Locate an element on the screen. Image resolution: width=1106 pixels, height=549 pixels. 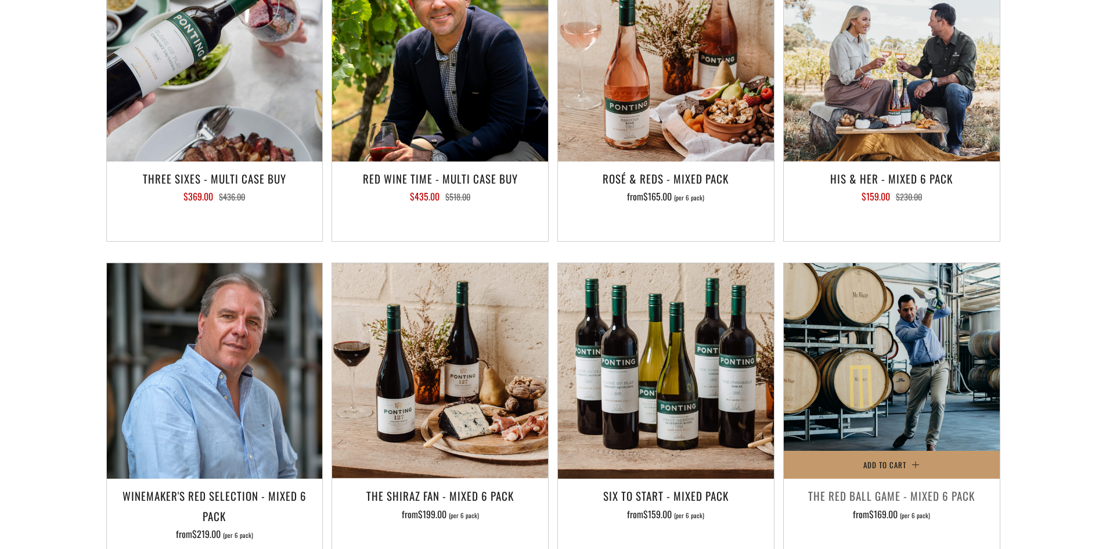
h3: Six To Start - Mixed Pack is located at coordinates (666, 495).